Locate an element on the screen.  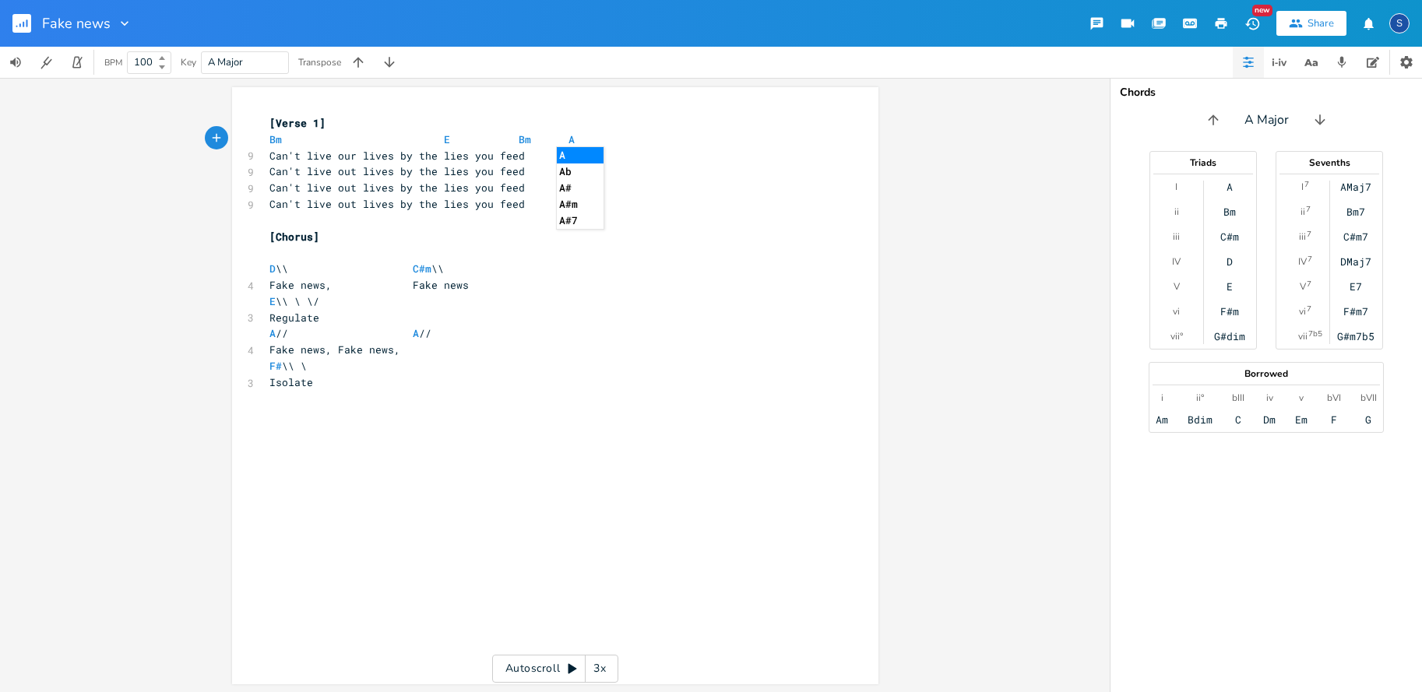
div: Steve Ellis is located at coordinates (1399, 23).